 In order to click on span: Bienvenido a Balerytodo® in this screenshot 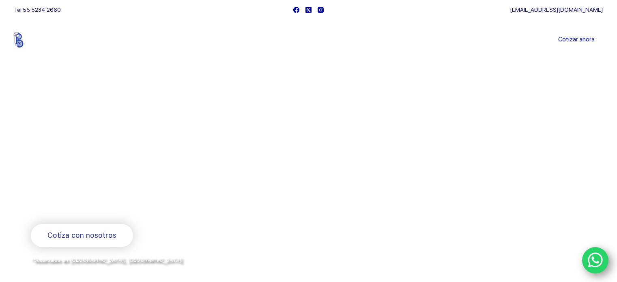, I will do `click(83, 126)`.